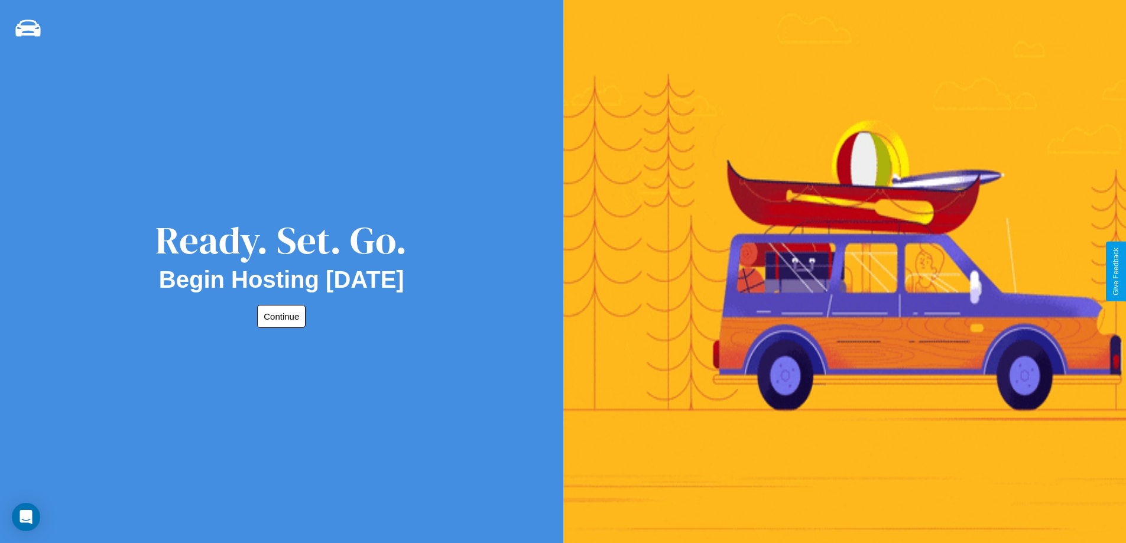 The width and height of the screenshot is (1126, 543). I want to click on div: Ready. Set. Go., so click(281, 240).